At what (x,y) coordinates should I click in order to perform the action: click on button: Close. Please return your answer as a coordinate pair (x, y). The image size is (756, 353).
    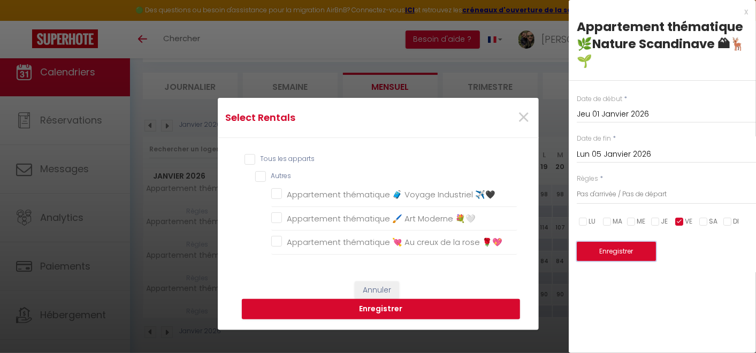
    Looking at the image, I should click on (524, 118).